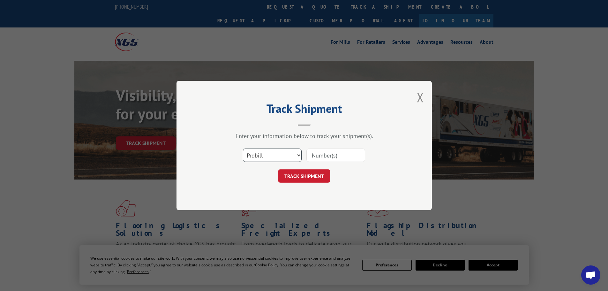 The height and width of the screenshot is (291, 608). I want to click on h2: Track Shipment, so click(304, 110).